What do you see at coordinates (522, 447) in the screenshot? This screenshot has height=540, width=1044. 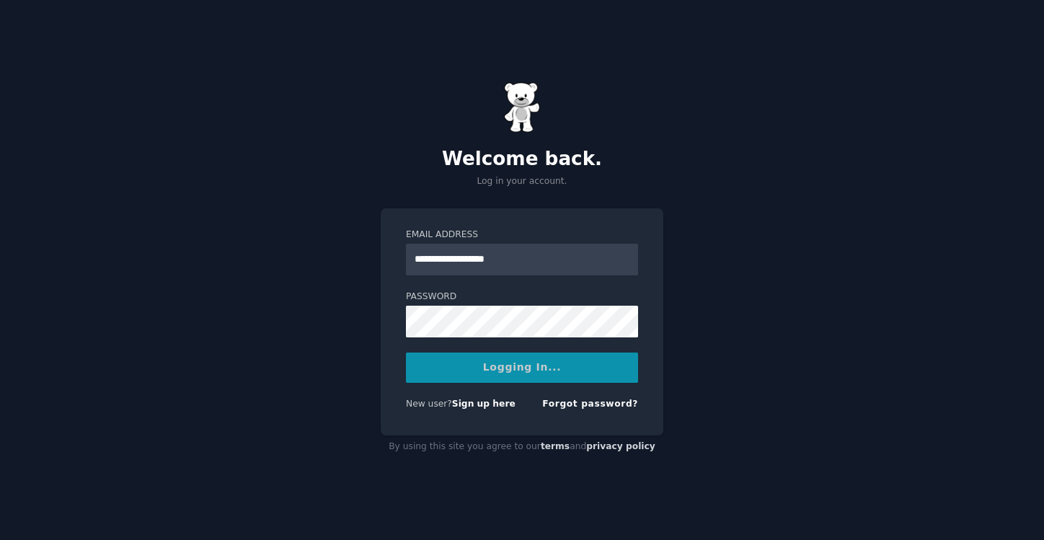 I see `div: By using this site you agree to our and` at bounding box center [522, 447].